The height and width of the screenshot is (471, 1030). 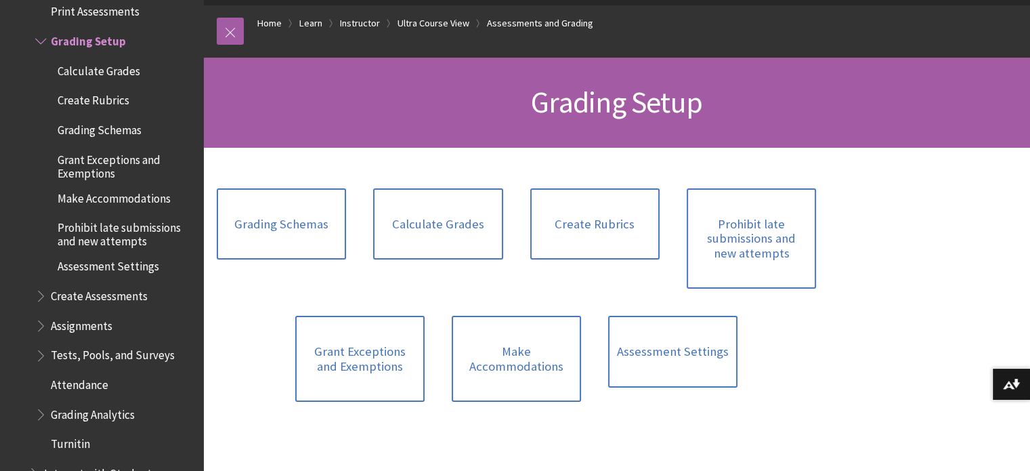 I want to click on span: Create Rubrics, so click(x=93, y=98).